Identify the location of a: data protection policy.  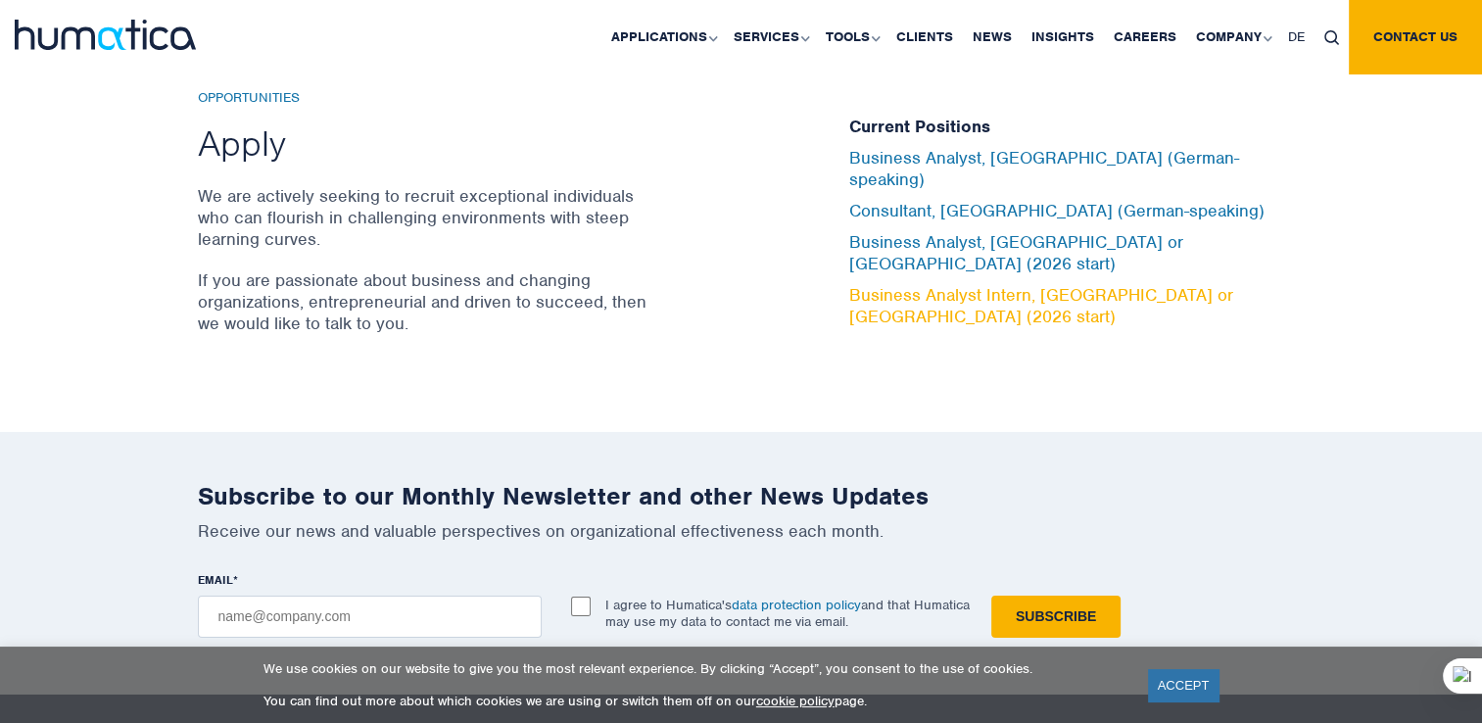
(797, 605).